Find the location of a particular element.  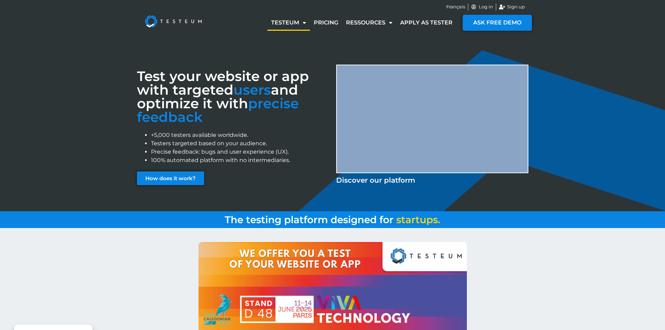

a: How does it work? is located at coordinates (171, 178).